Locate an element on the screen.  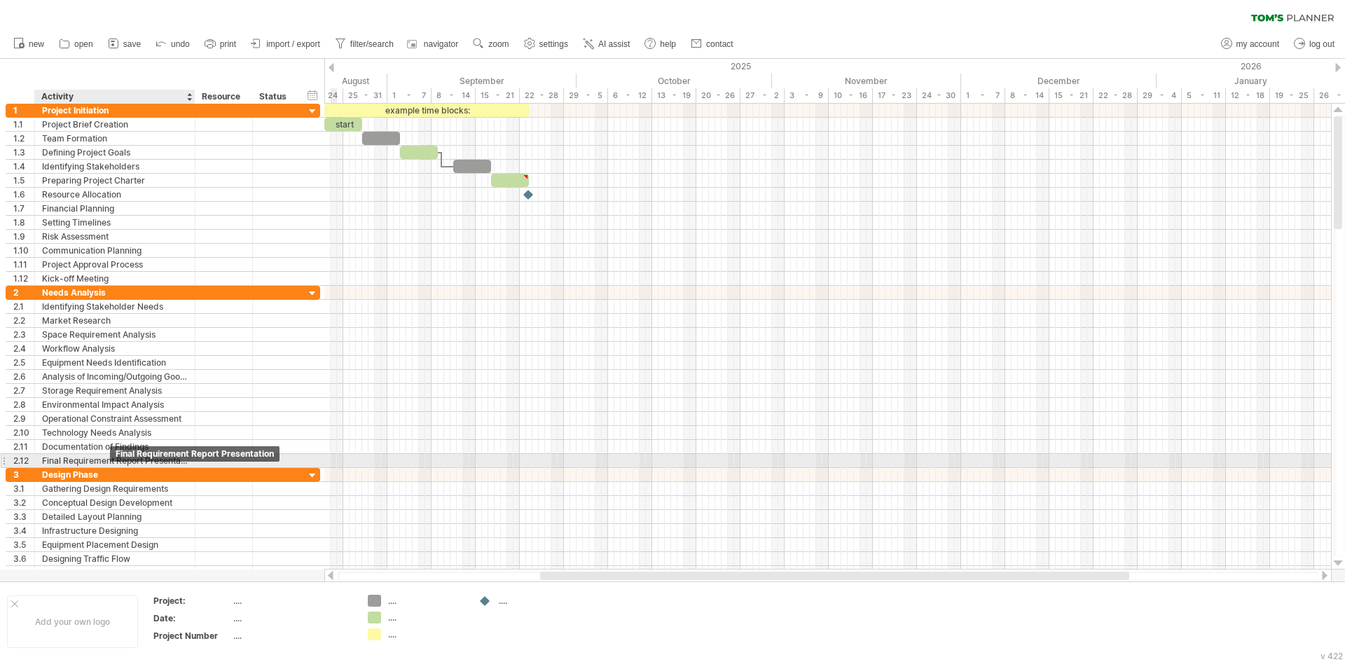
div: Communication Planning is located at coordinates (115, 250).